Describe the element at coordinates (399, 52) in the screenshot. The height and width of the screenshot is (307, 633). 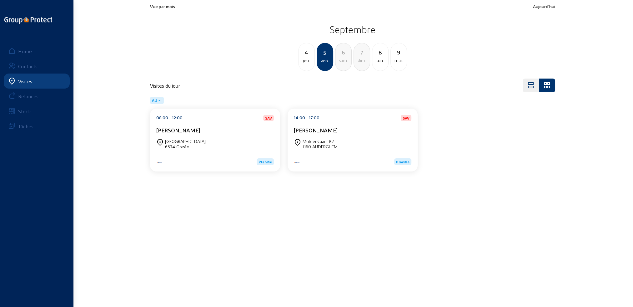
I see `div: 9` at that location.